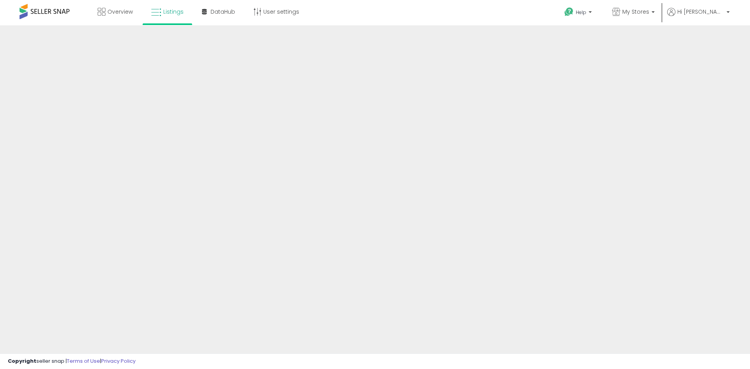 The height and width of the screenshot is (369, 750). I want to click on span: Listings, so click(173, 12).